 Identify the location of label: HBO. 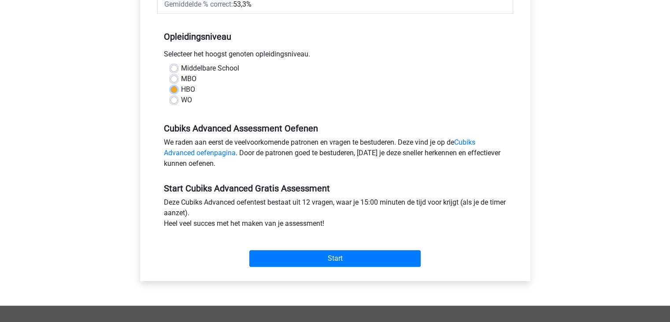
(188, 89).